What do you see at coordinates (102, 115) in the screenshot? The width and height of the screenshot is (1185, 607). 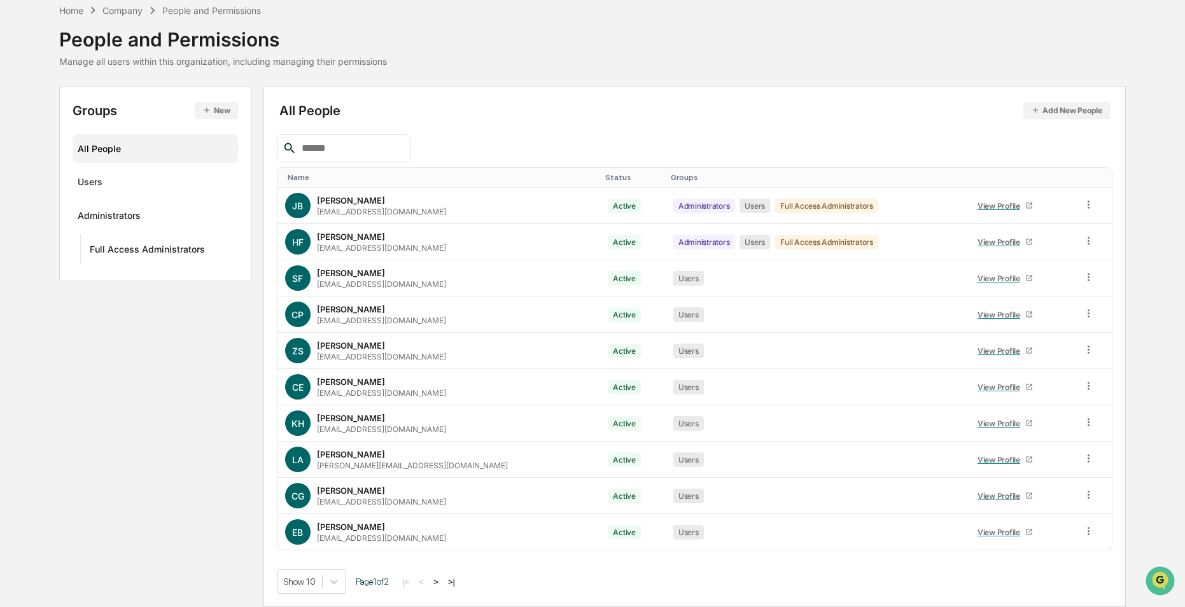 I see `div: We're available if you need us!` at bounding box center [102, 115].